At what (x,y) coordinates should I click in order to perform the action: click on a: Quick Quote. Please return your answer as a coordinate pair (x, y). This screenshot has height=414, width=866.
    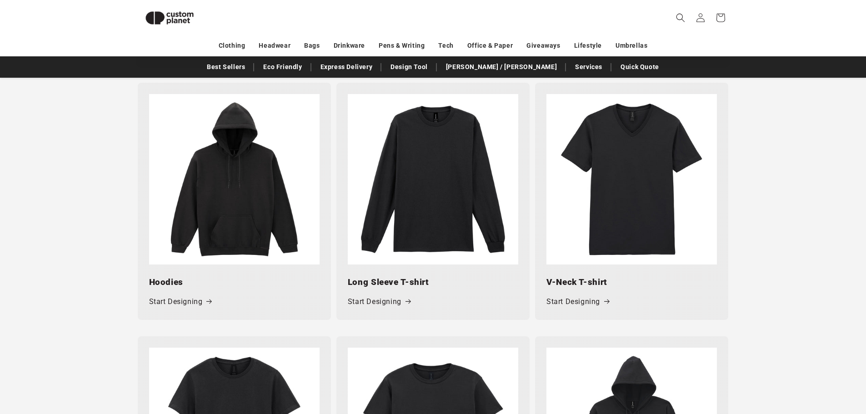
    Looking at the image, I should click on (640, 67).